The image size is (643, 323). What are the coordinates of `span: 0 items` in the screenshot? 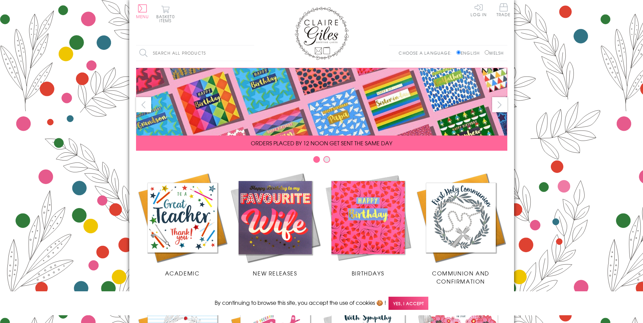 It's located at (167, 19).